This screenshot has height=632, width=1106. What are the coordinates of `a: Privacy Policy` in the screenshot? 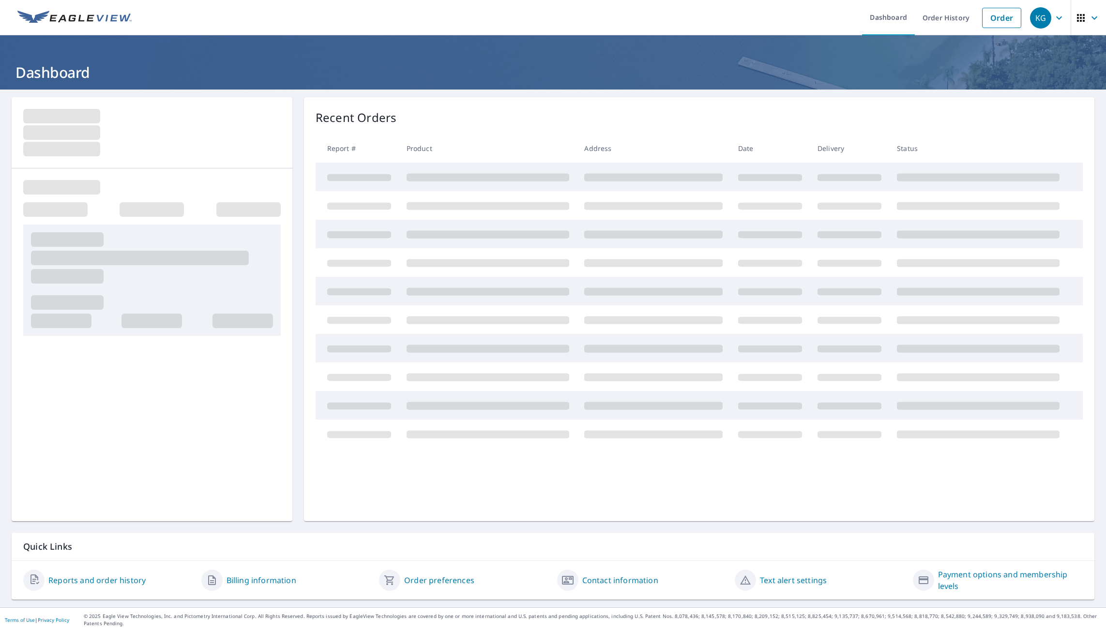 It's located at (53, 620).